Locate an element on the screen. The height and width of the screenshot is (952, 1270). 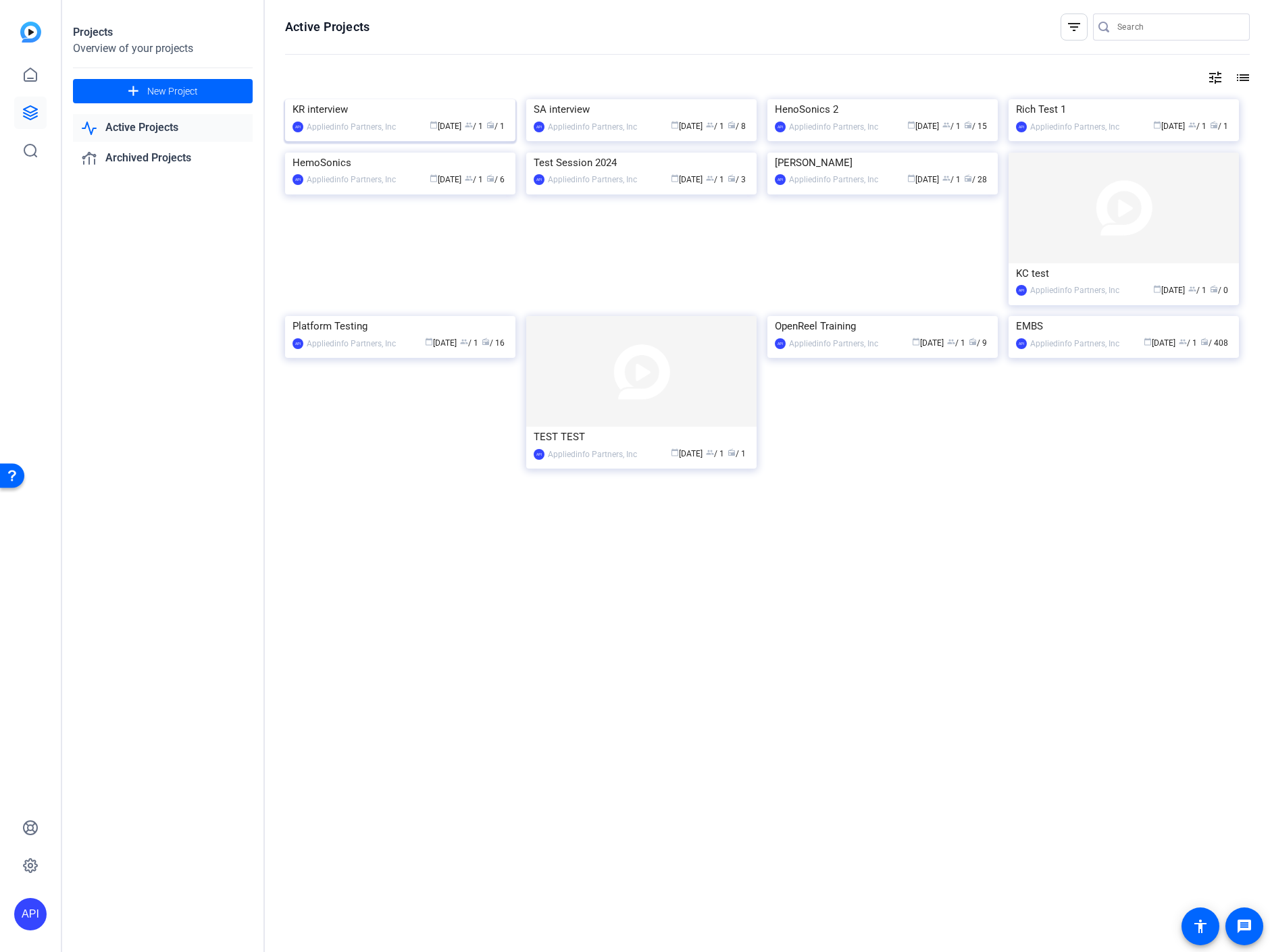
span: / 9 is located at coordinates (977, 343).